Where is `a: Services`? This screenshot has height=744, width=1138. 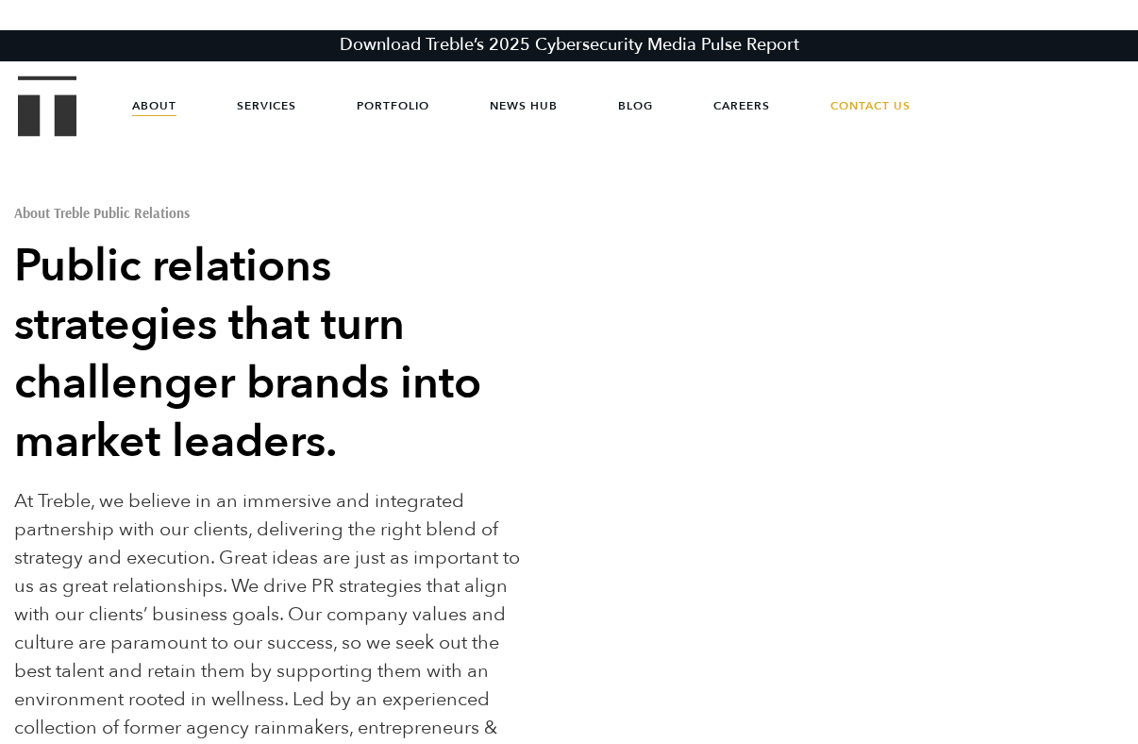 a: Services is located at coordinates (266, 106).